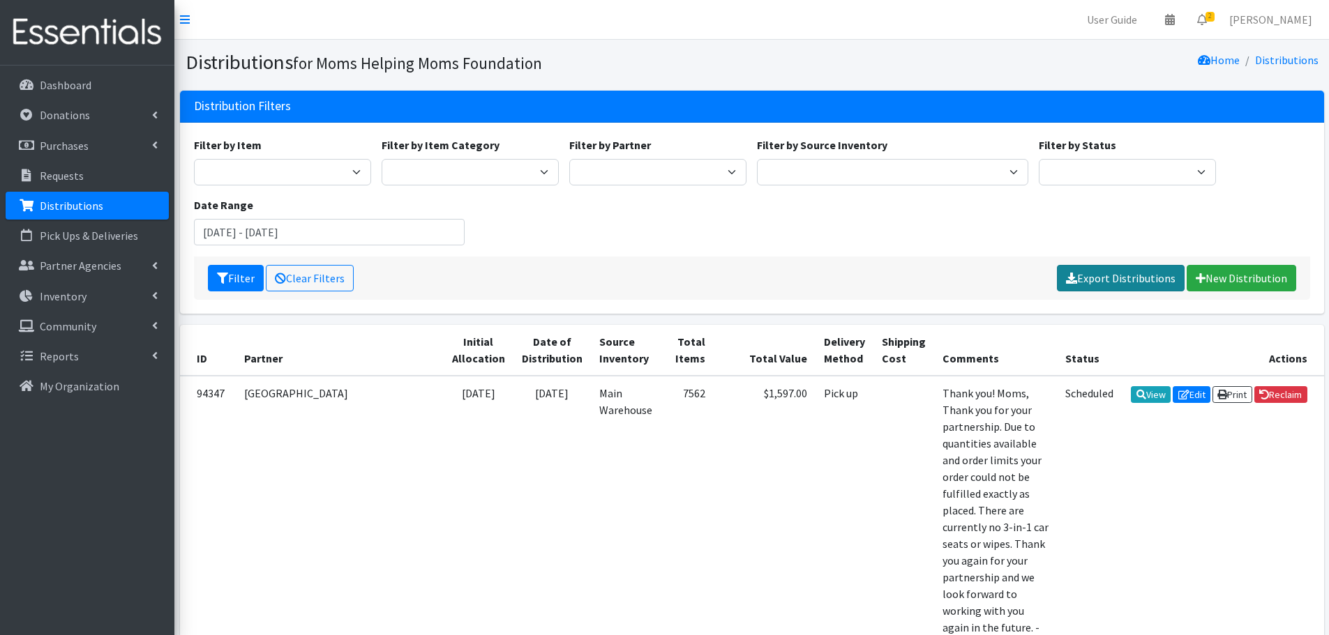 The image size is (1329, 635). Describe the element at coordinates (626, 350) in the screenshot. I see `th: Source Inventory` at that location.